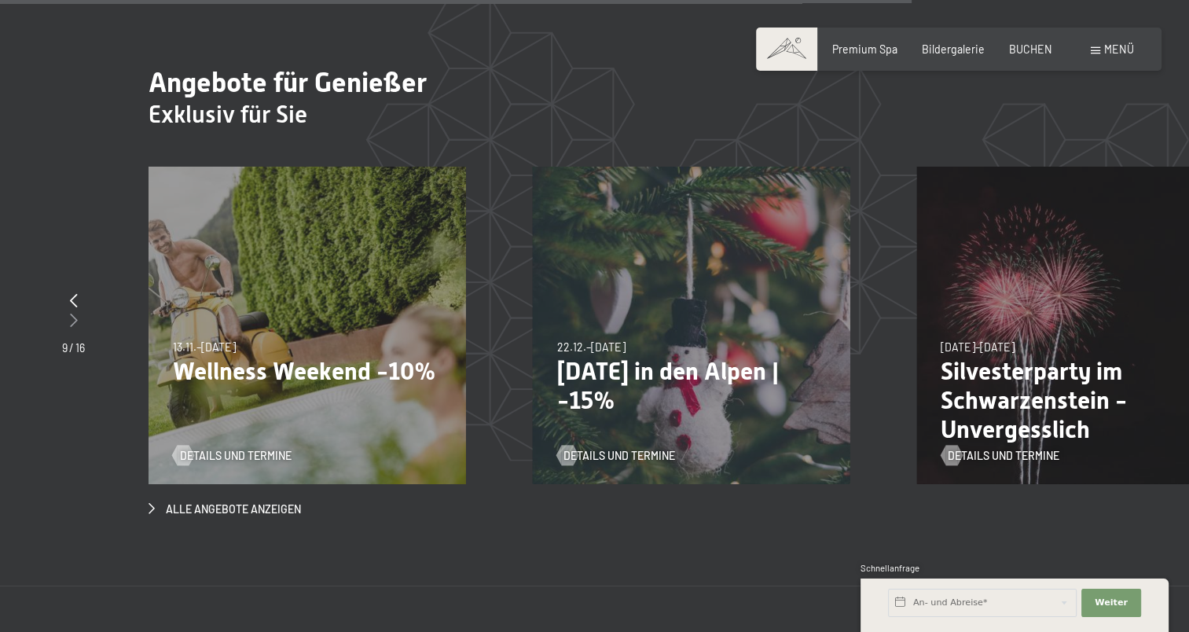 The image size is (1189, 632). What do you see at coordinates (64, 347) in the screenshot?
I see `span: 9` at bounding box center [64, 347].